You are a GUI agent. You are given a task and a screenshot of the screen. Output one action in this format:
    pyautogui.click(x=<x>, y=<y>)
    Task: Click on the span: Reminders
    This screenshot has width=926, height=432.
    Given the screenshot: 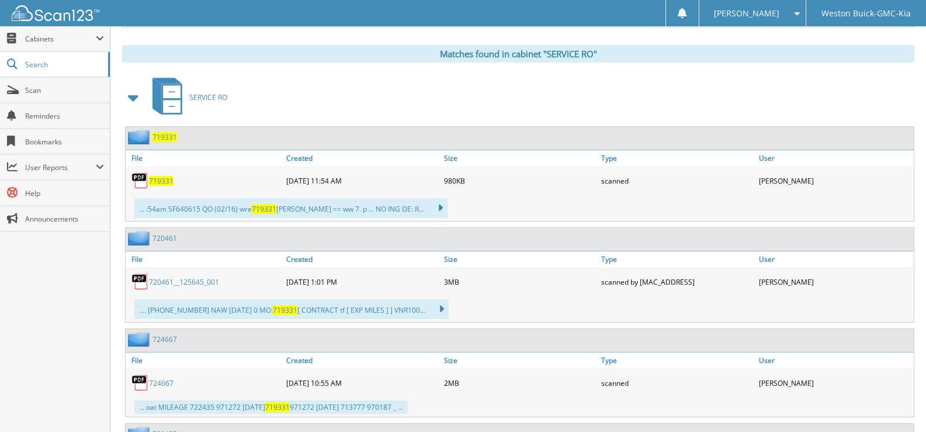 What is the action you would take?
    pyautogui.click(x=64, y=116)
    